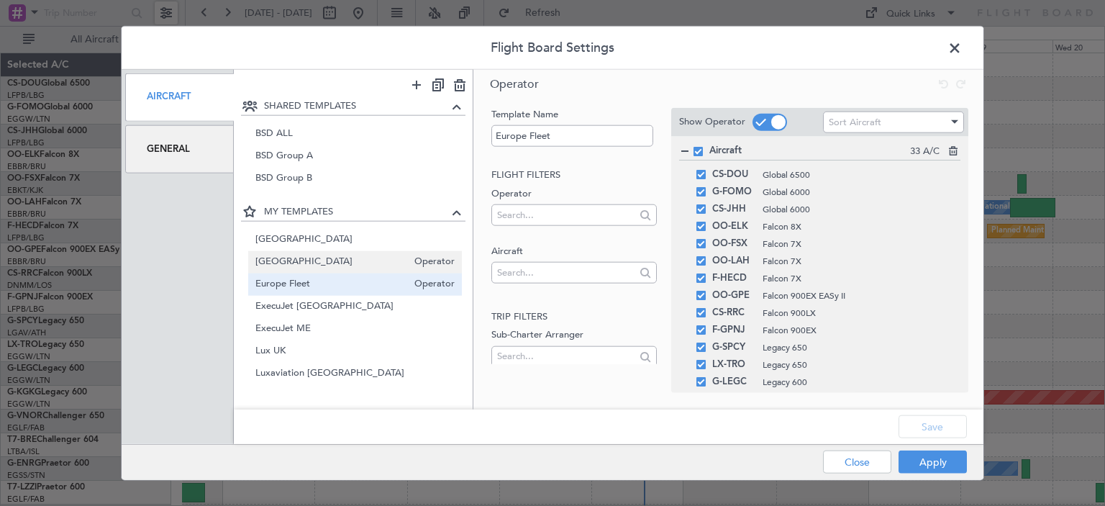 The image size is (1105, 506). I want to click on span: Sort Aircraft, so click(854, 122).